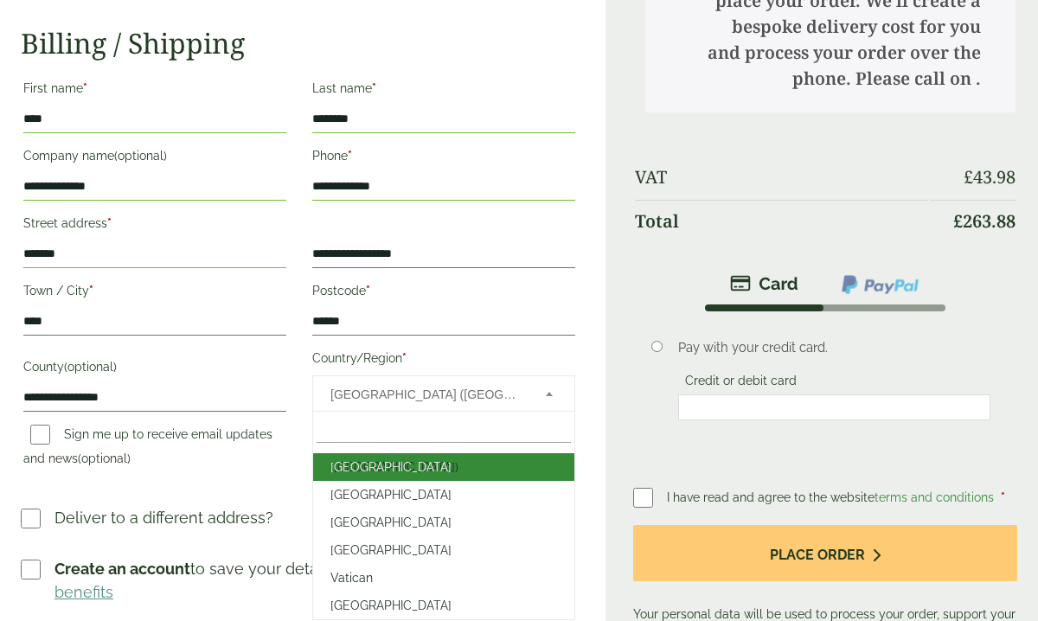  I want to click on bdi: 43.98, so click(989, 176).